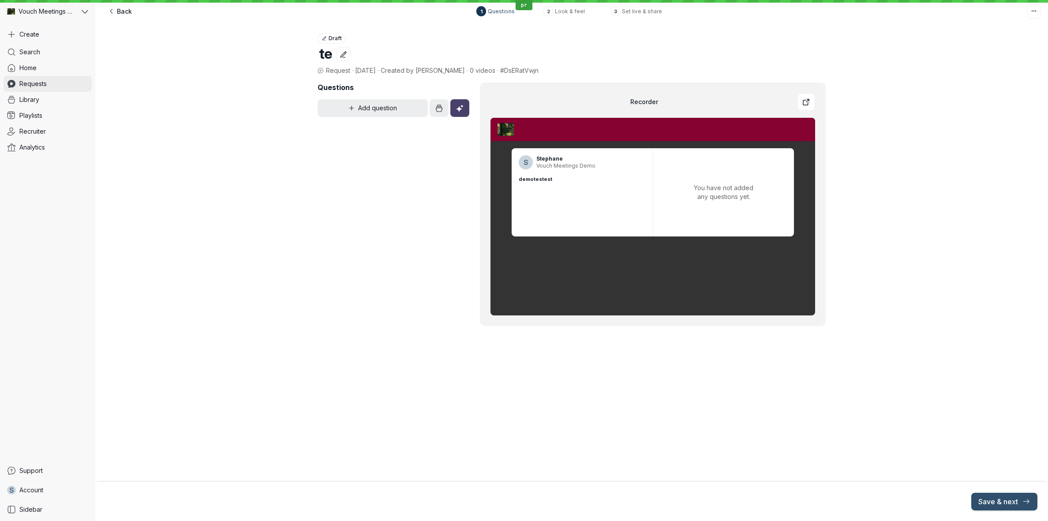  Describe the element at coordinates (566, 159) in the screenshot. I see `span: Stephane` at that location.